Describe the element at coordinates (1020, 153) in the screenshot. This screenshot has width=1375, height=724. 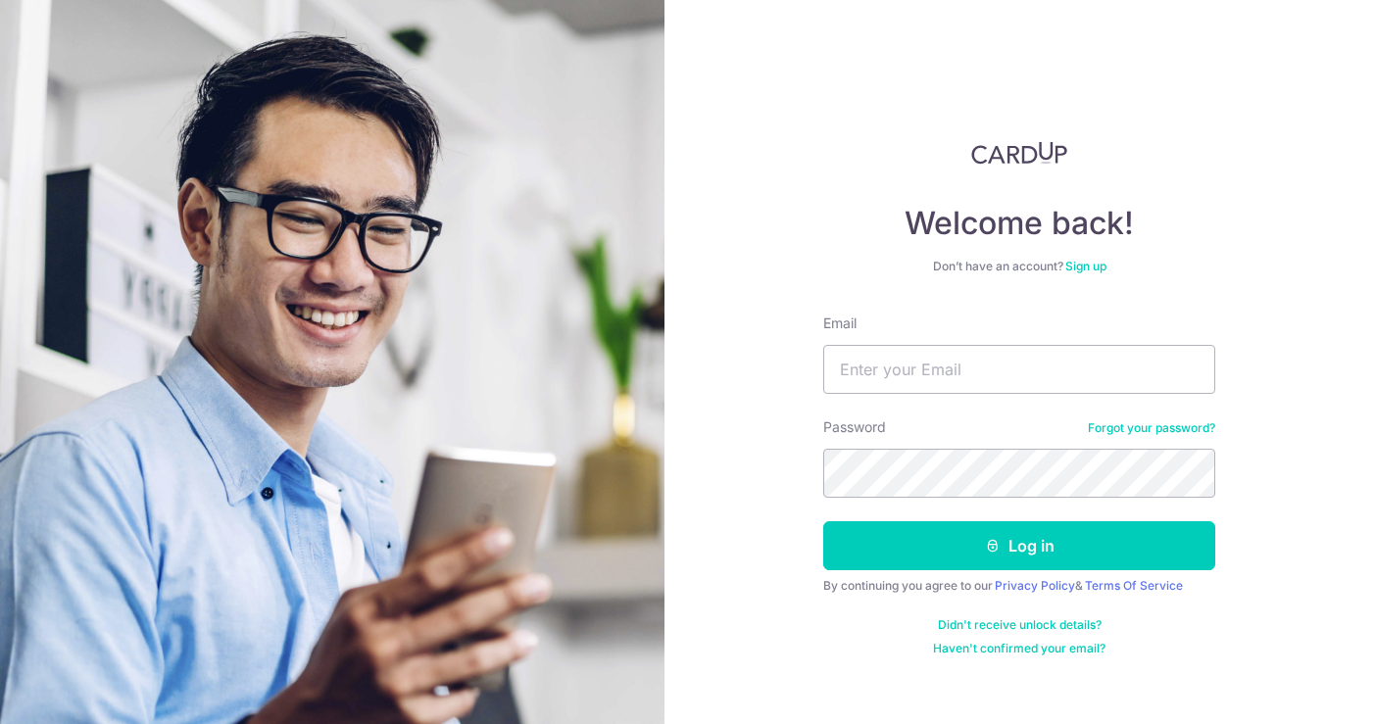
I see `img: CardUp Logo` at that location.